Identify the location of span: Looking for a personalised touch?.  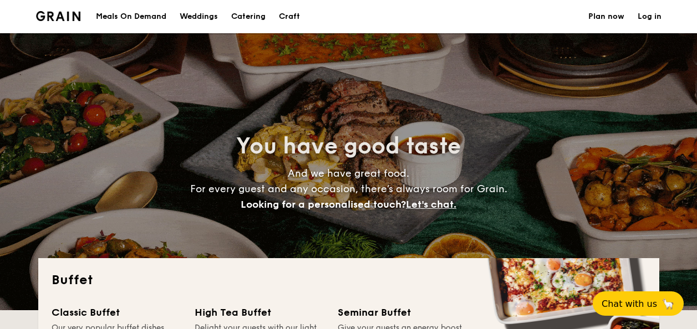
(323, 205).